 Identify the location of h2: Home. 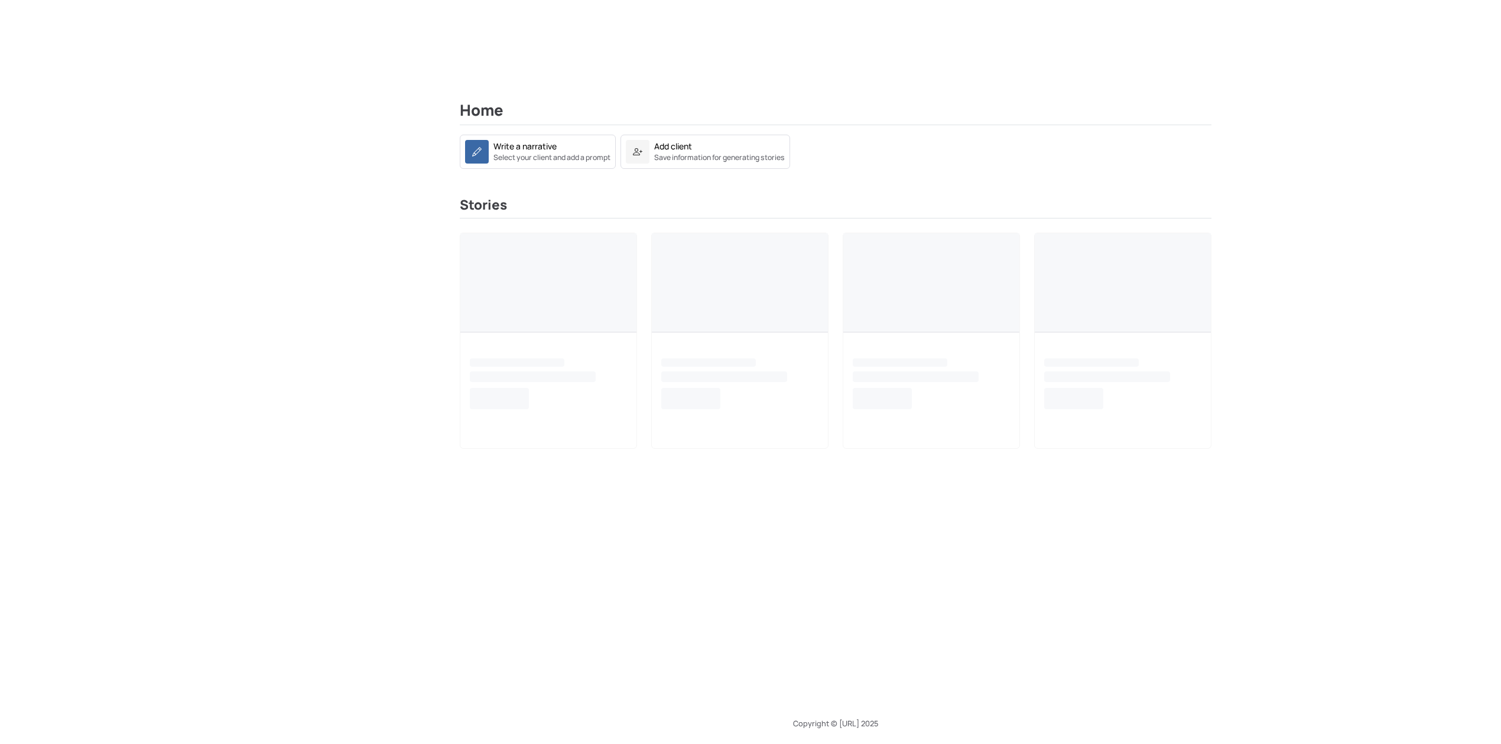
(835, 113).